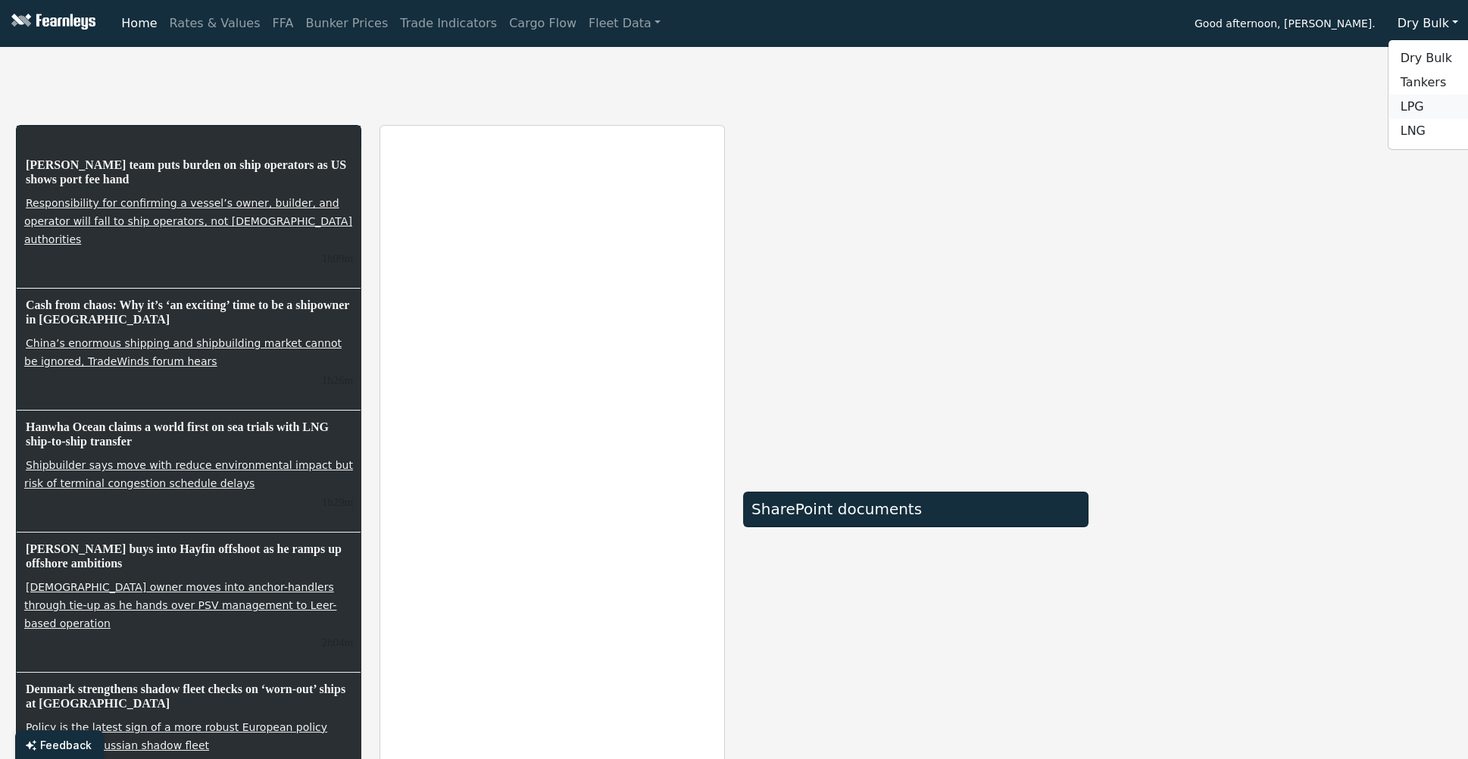  What do you see at coordinates (189, 474) in the screenshot?
I see `a: Shipbuilder says move with reduce environmental impact but risk of terminal congestion schedule d...` at bounding box center [189, 474].